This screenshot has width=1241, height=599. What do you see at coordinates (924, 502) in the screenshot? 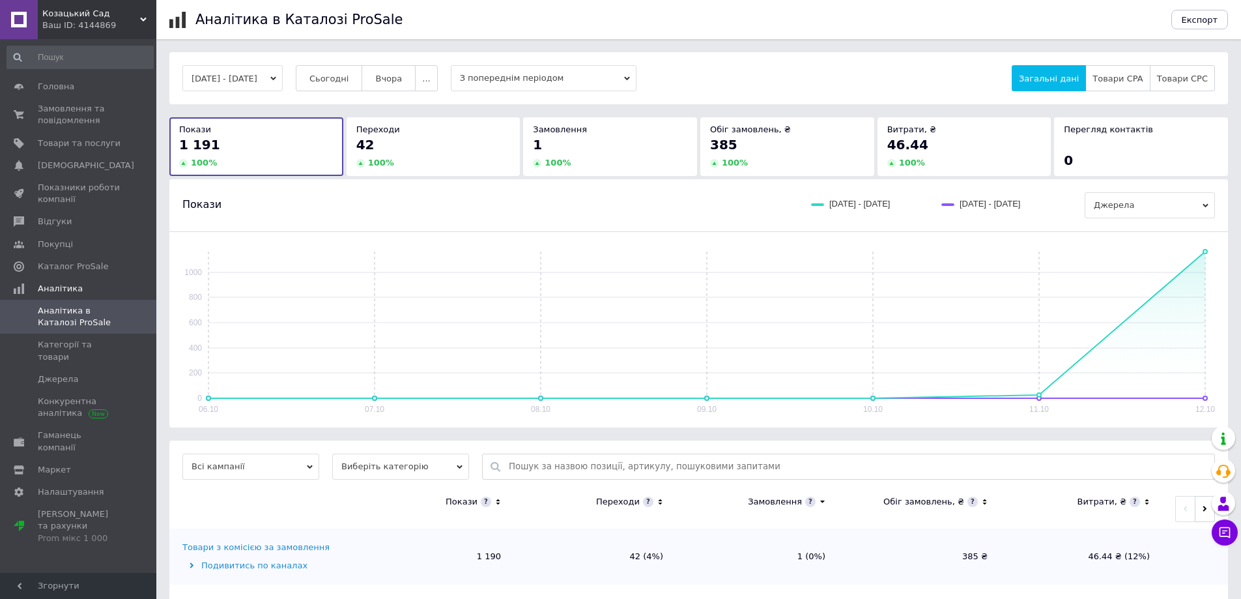
I see `div: Обіг замовлень, ₴` at bounding box center [924, 502].